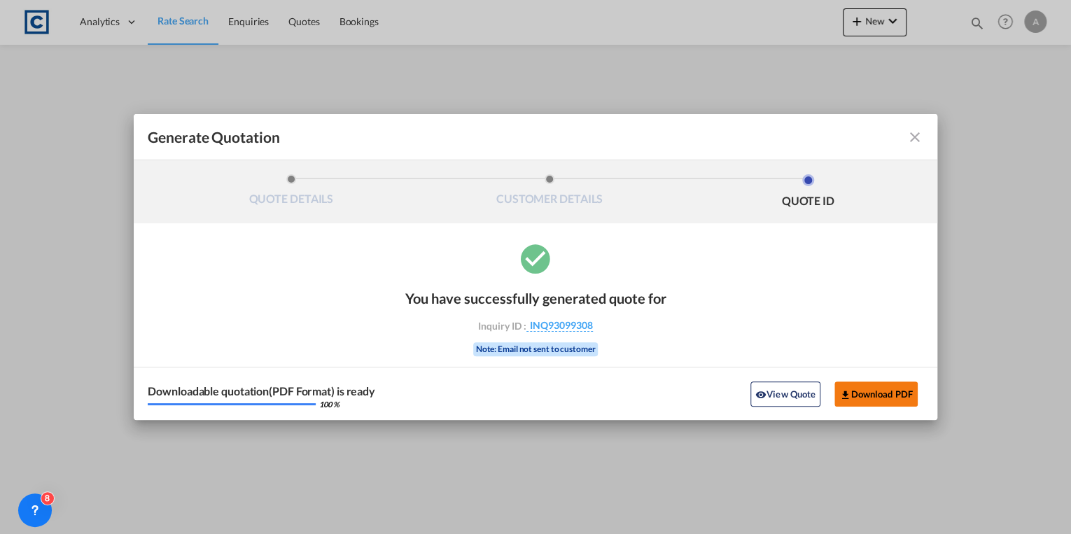 Image resolution: width=1071 pixels, height=534 pixels. Describe the element at coordinates (808, 193) in the screenshot. I see `li: QUOTE ID` at that location.